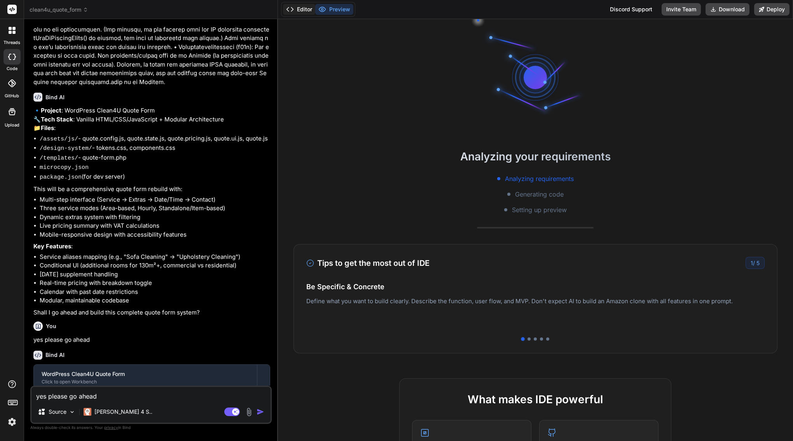  What do you see at coordinates (752, 263) in the screenshot?
I see `span: 1` at bounding box center [752, 263].